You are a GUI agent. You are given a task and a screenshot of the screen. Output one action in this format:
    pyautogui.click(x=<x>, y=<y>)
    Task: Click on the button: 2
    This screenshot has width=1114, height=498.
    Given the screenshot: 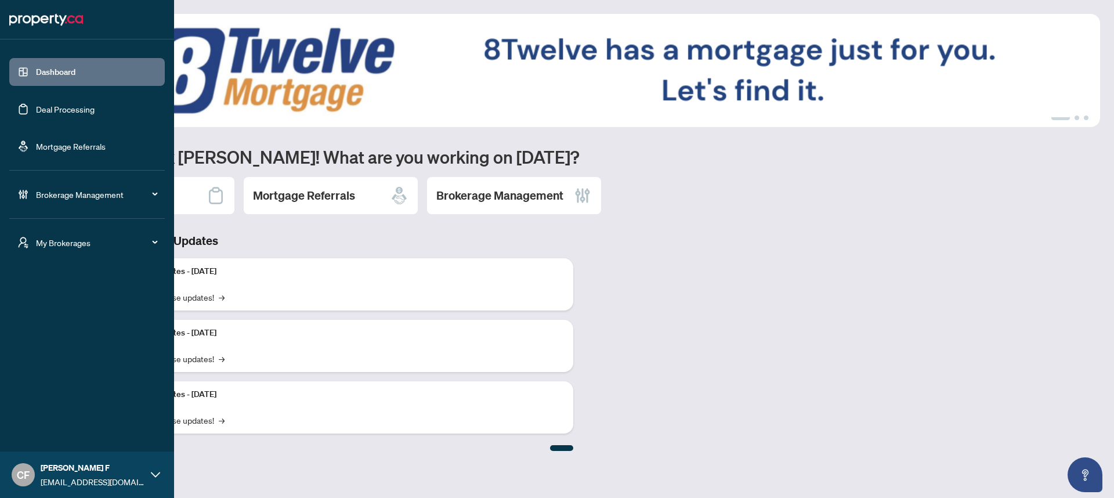 What is the action you would take?
    pyautogui.click(x=1077, y=118)
    